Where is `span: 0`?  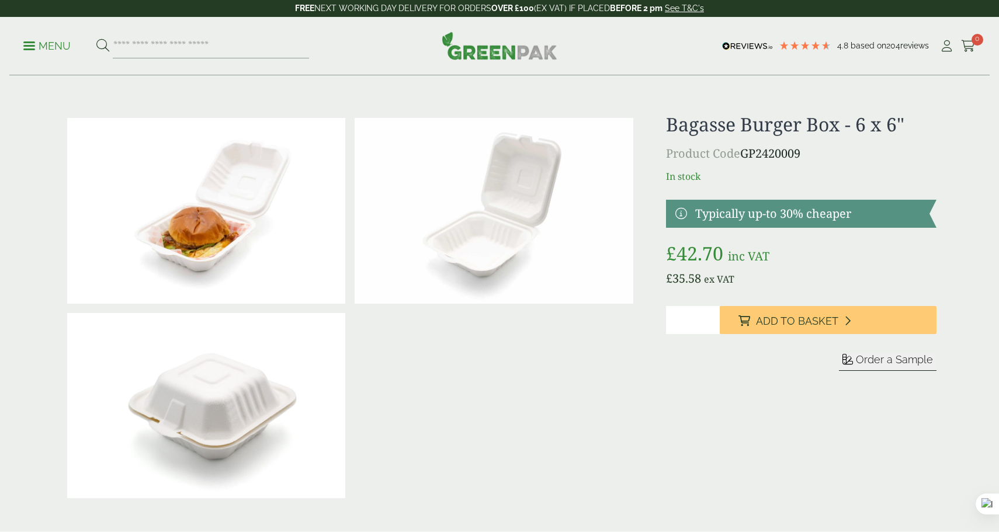 span: 0 is located at coordinates (977, 40).